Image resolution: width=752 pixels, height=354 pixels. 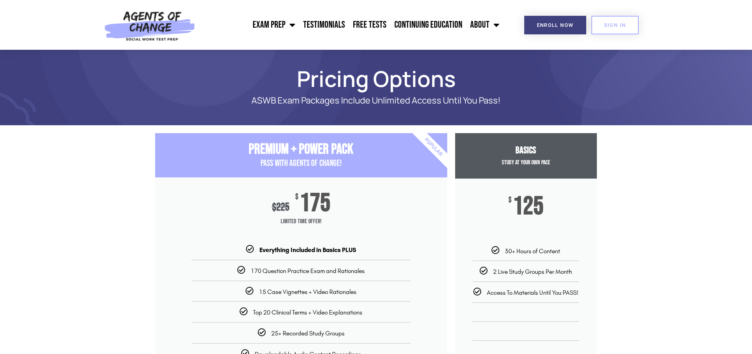 What do you see at coordinates (301, 163) in the screenshot?
I see `span: PASS with AGENTS OF CHANGE!` at bounding box center [301, 163].